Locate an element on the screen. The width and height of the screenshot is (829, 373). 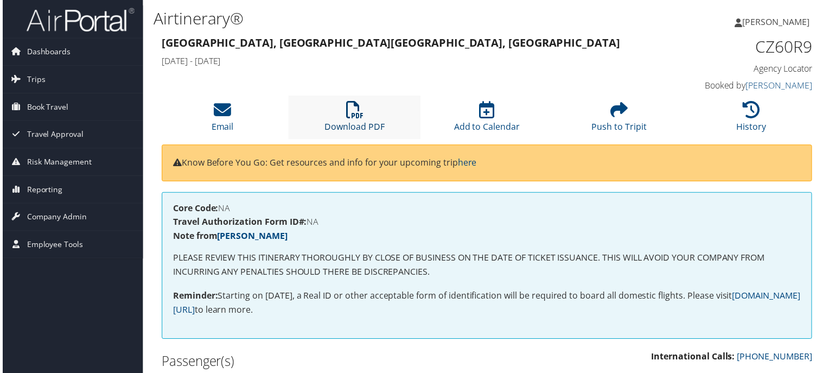
strong: International Calls: is located at coordinates (695, 358).